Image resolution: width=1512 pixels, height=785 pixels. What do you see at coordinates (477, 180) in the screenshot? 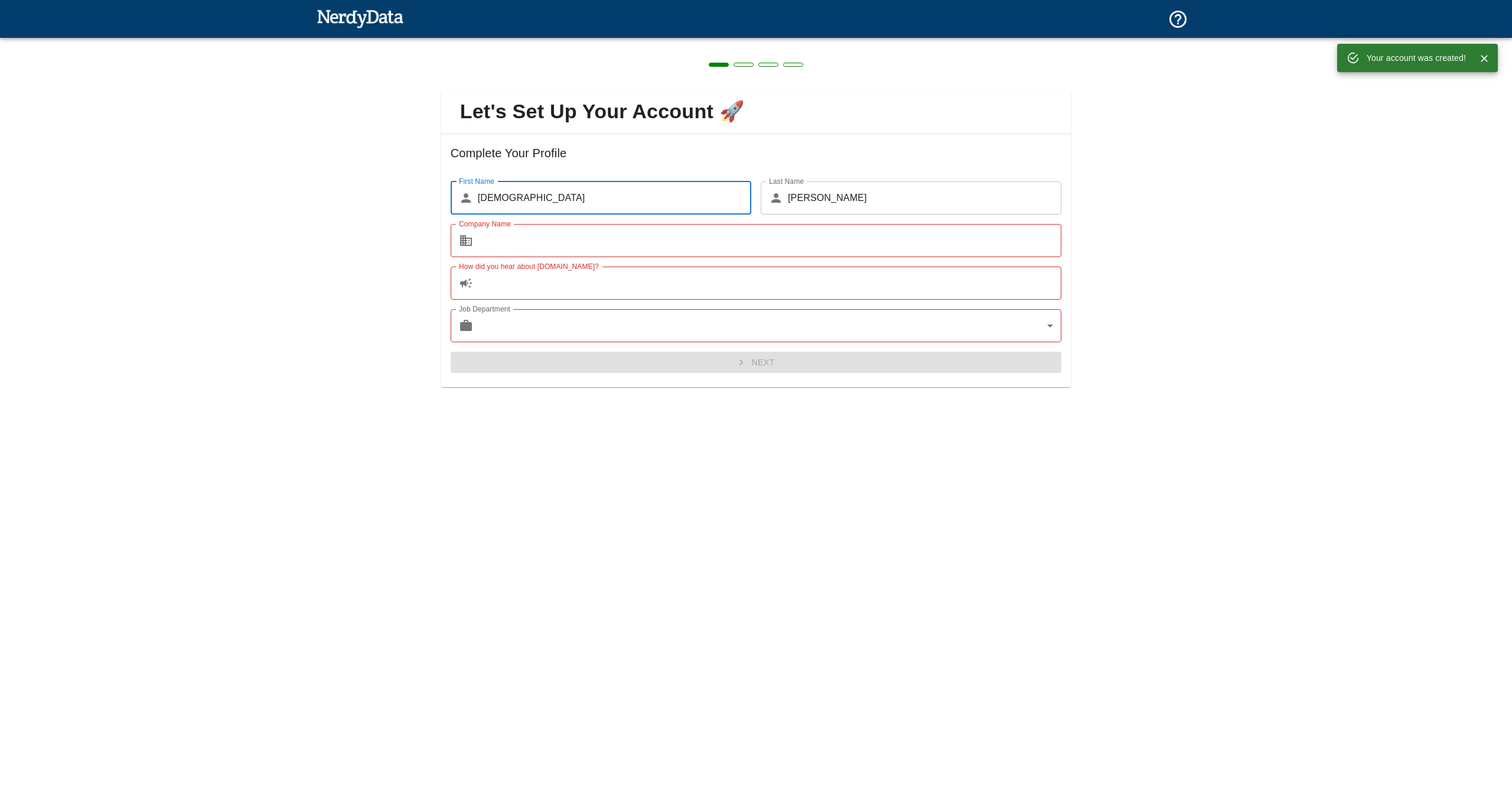
I see `label: First Name` at bounding box center [477, 180].